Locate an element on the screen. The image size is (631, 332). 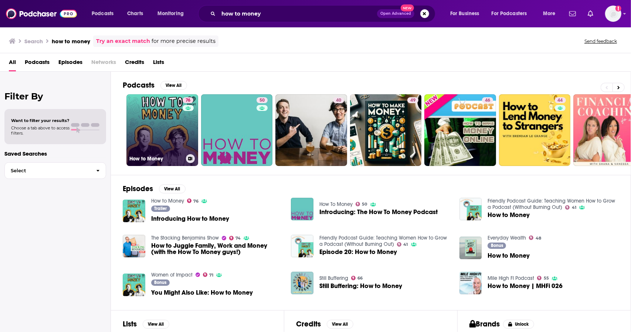
img: You Might Also Like: How to Money is located at coordinates (134, 285).